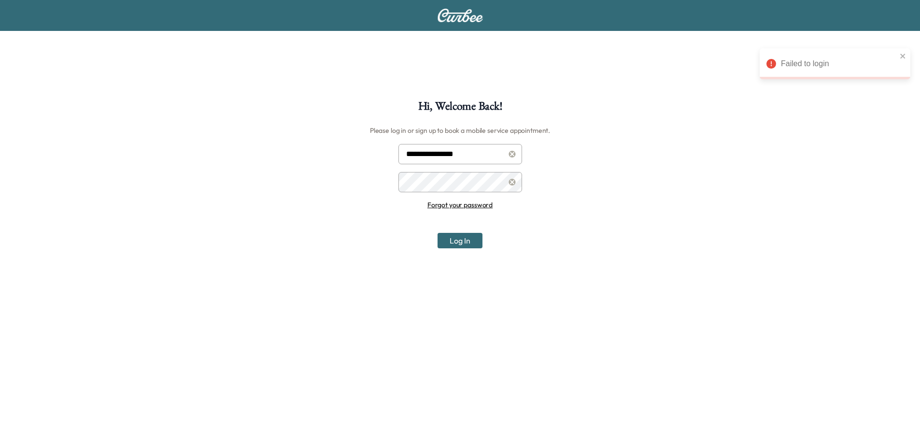 The width and height of the screenshot is (920, 444). What do you see at coordinates (903, 56) in the screenshot?
I see `button: close` at bounding box center [903, 56].